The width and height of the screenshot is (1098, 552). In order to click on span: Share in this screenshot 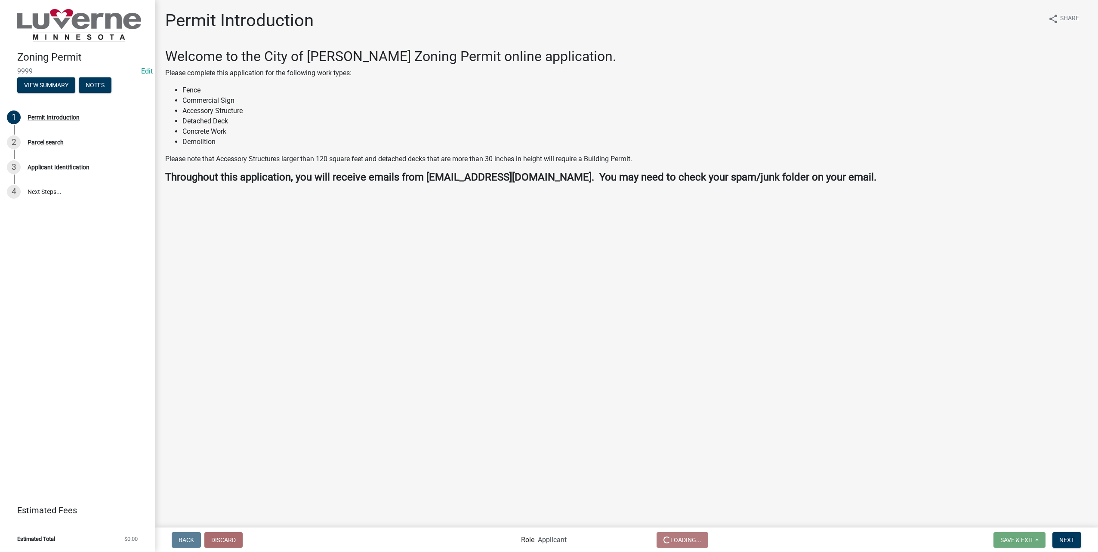, I will do `click(1069, 19)`.